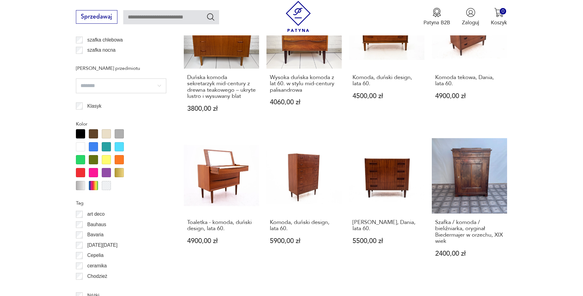 Image resolution: width=583 pixels, height=296 pixels. What do you see at coordinates (97, 224) in the screenshot?
I see `p: Bauhaus` at bounding box center [97, 224].